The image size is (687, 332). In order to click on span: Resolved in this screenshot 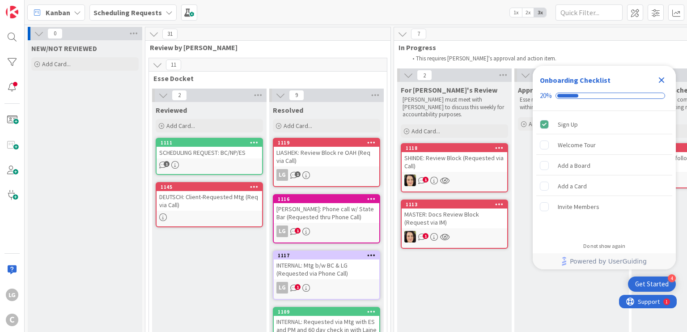, I will do `click(288, 110)`.